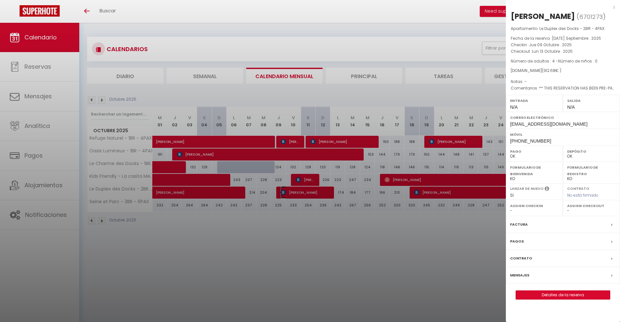  I want to click on label: Mensajes, so click(519, 275).